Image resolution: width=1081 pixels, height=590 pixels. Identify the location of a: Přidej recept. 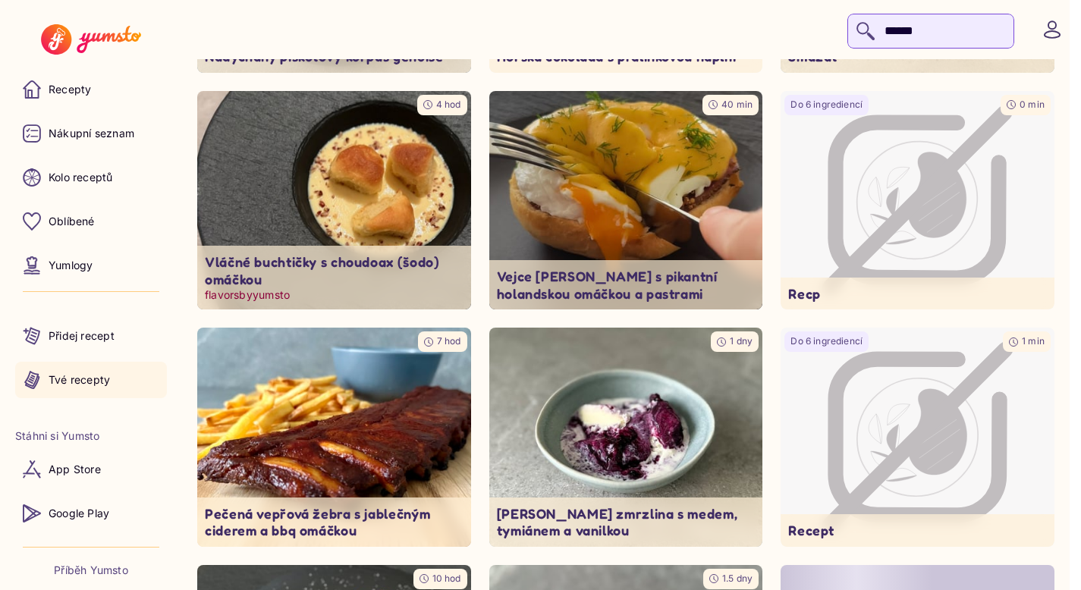
(91, 336).